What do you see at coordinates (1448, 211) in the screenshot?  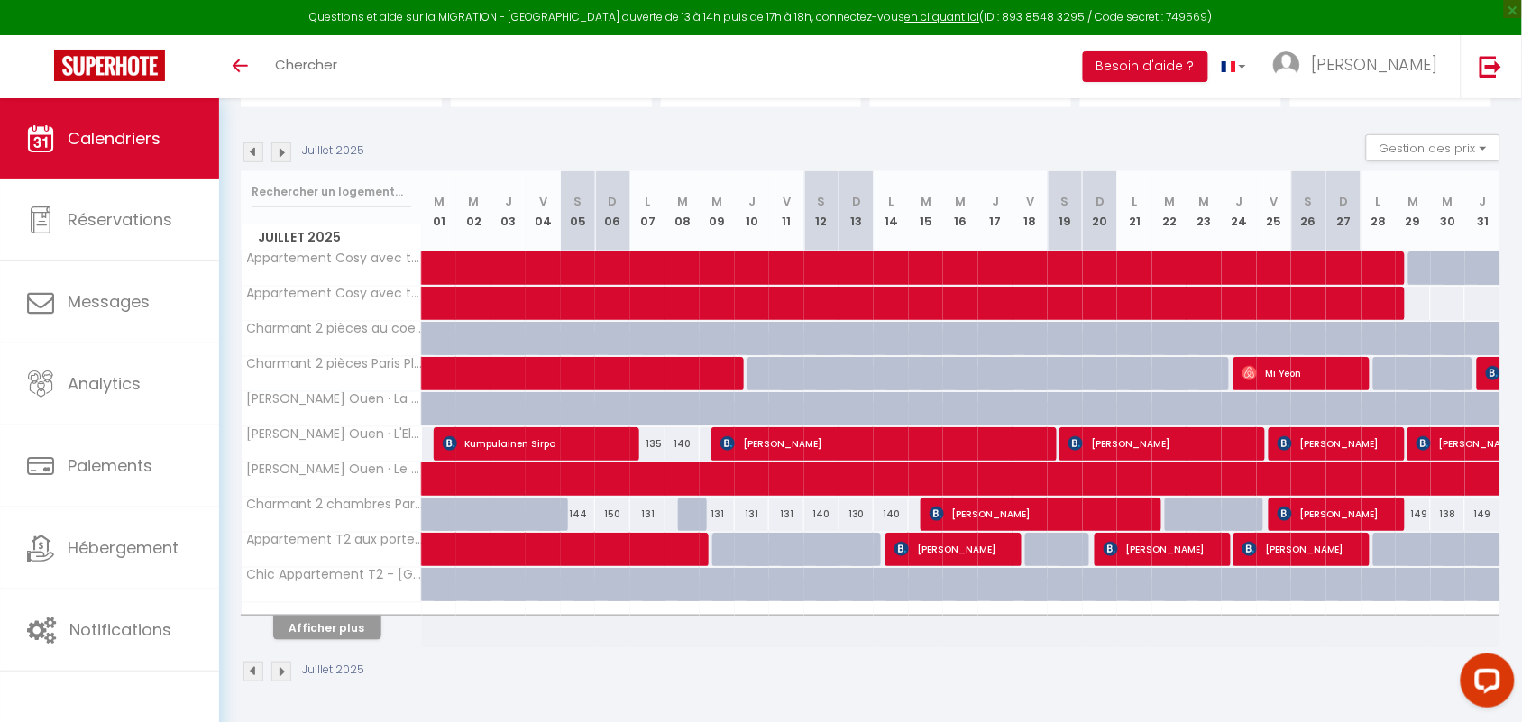 I see `th: 30` at bounding box center [1448, 211].